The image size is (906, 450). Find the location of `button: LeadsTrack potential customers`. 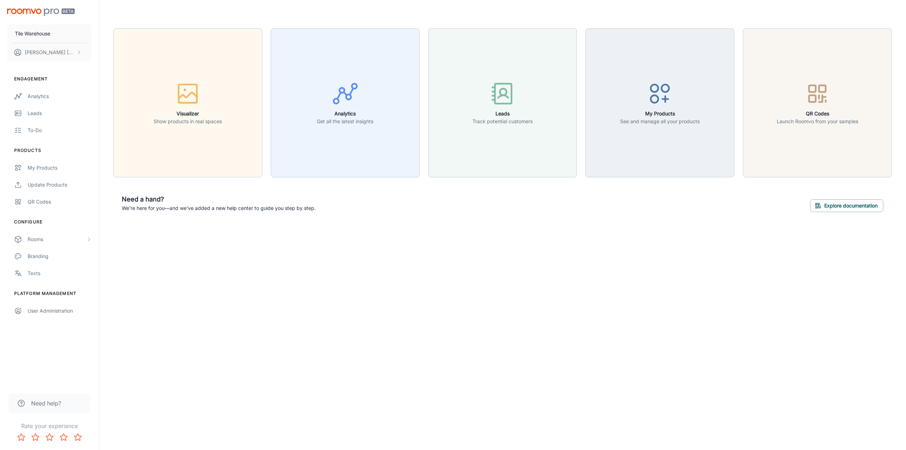

button: LeadsTrack potential customers is located at coordinates (502, 103).